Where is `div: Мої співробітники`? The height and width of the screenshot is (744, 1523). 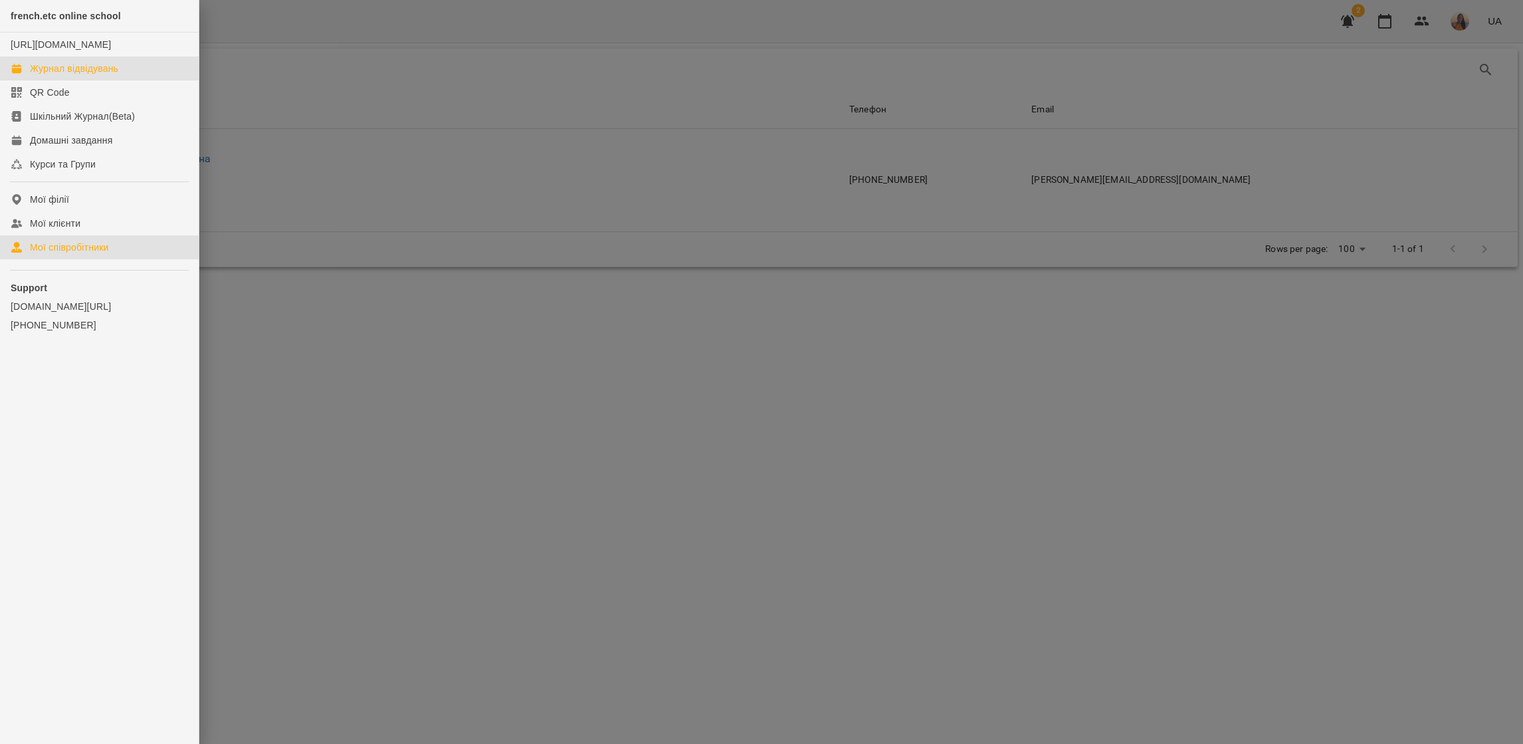 div: Мої співробітники is located at coordinates (69, 247).